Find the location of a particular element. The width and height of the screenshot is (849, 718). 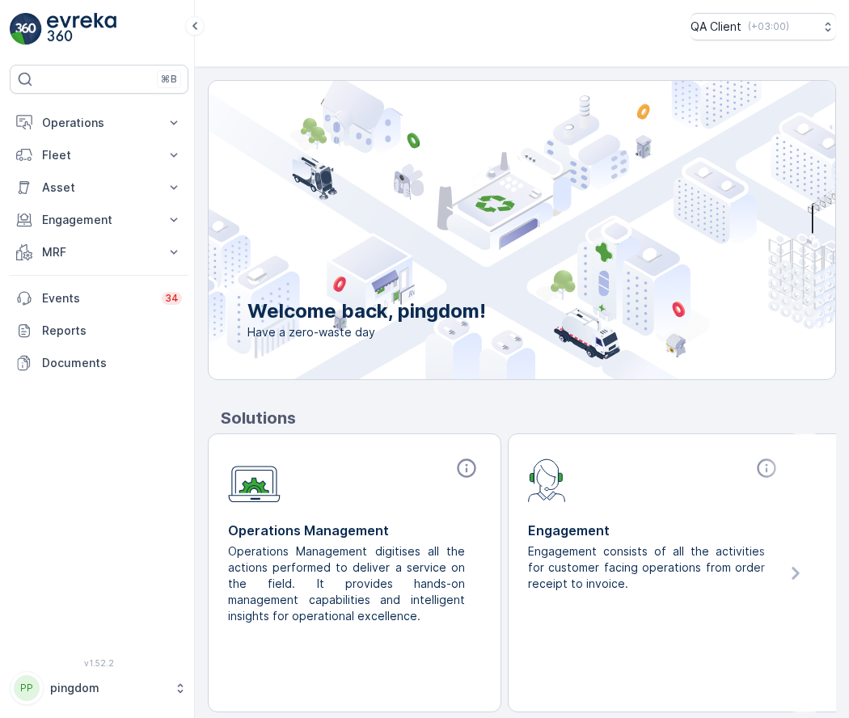

img: city illustration is located at coordinates (485, 230).